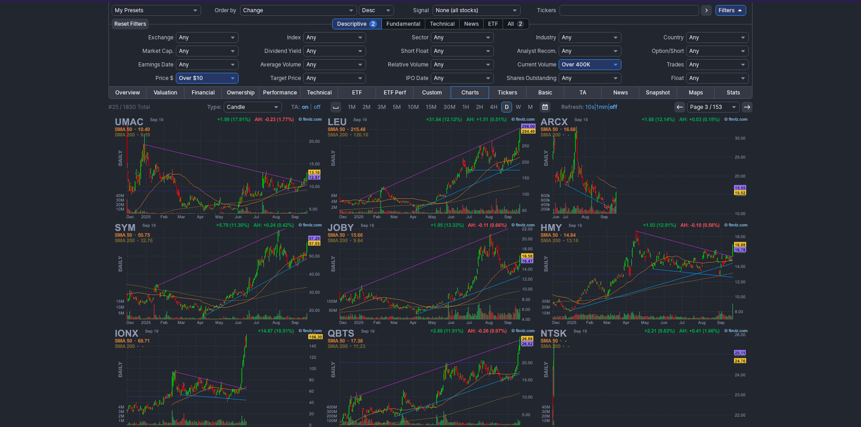  What do you see at coordinates (449, 107) in the screenshot?
I see `a: 30M` at bounding box center [449, 107].